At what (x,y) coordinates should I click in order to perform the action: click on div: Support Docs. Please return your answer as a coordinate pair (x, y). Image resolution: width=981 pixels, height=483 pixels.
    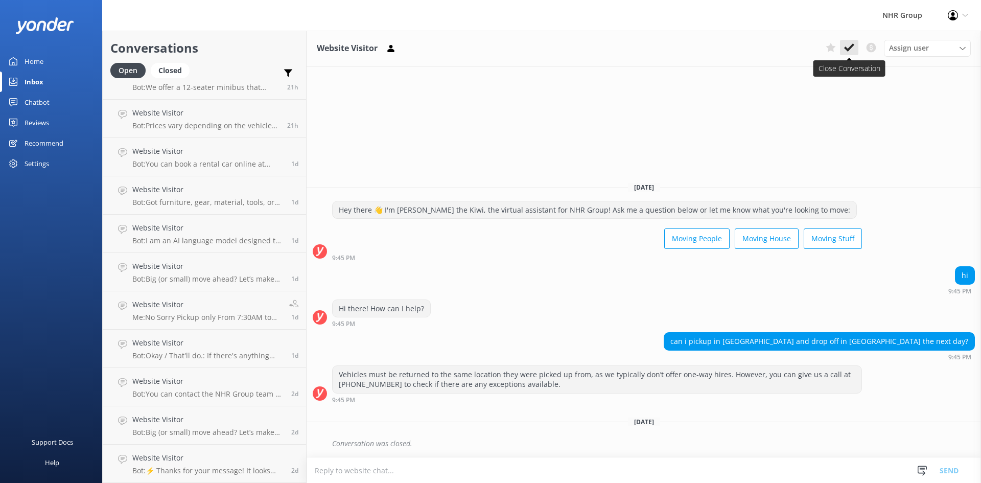
    Looking at the image, I should click on (52, 442).